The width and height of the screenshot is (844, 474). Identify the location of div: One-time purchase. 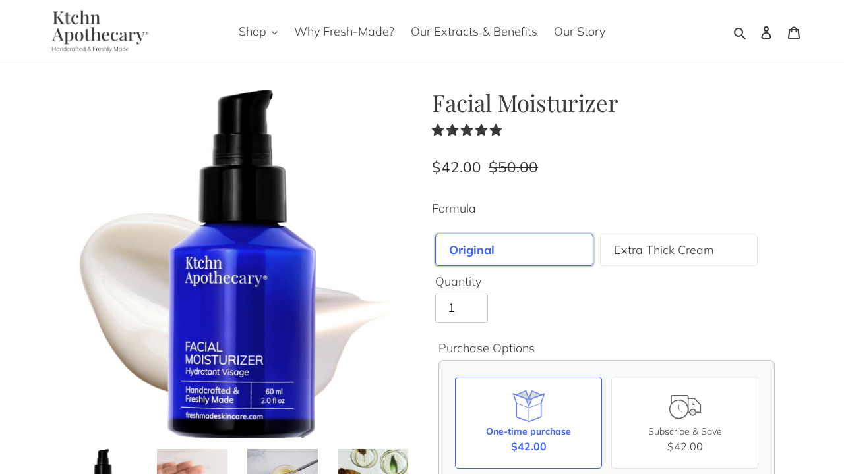
(528, 432).